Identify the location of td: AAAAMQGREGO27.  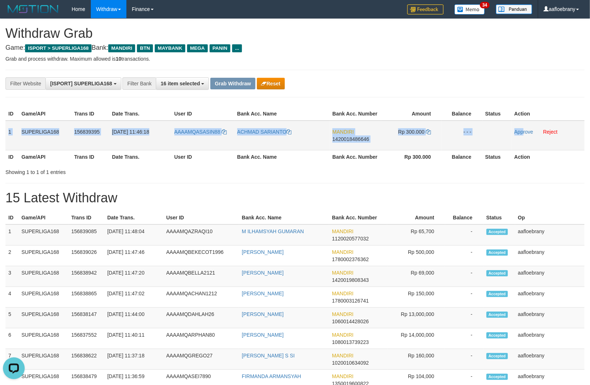
(201, 359).